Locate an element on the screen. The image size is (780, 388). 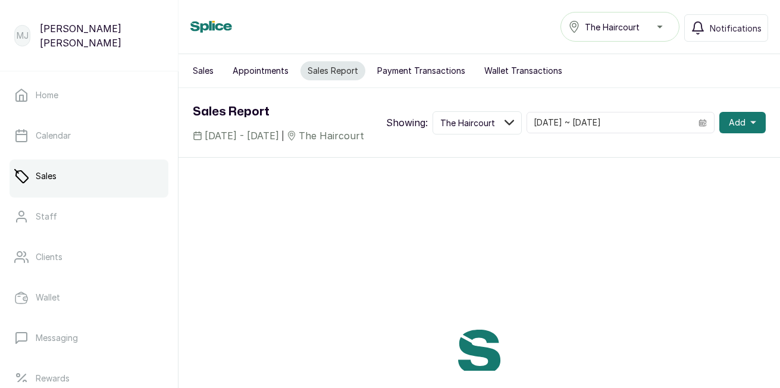
button: Add is located at coordinates (743, 123).